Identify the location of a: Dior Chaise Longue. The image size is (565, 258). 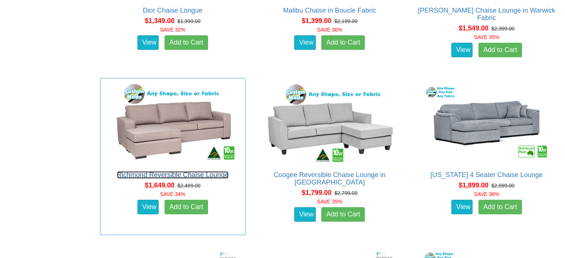
(172, 10).